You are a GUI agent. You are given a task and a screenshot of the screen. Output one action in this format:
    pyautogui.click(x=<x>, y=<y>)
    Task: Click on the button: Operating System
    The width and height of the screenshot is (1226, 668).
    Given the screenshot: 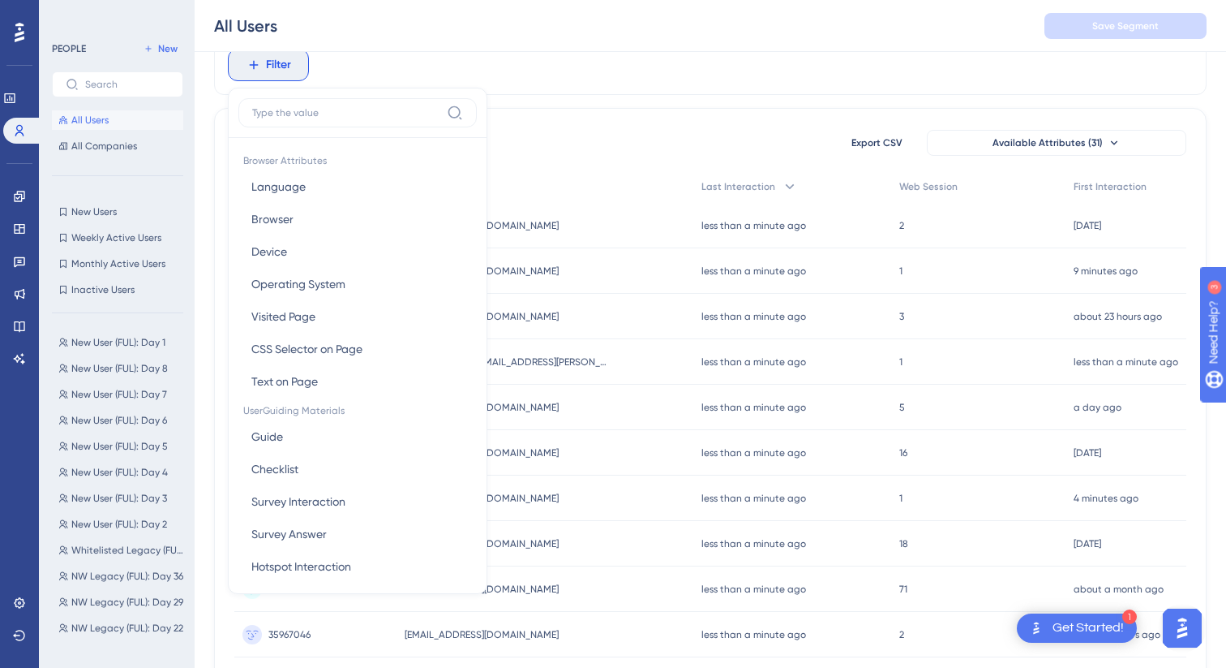 What is the action you would take?
    pyautogui.click(x=358, y=284)
    